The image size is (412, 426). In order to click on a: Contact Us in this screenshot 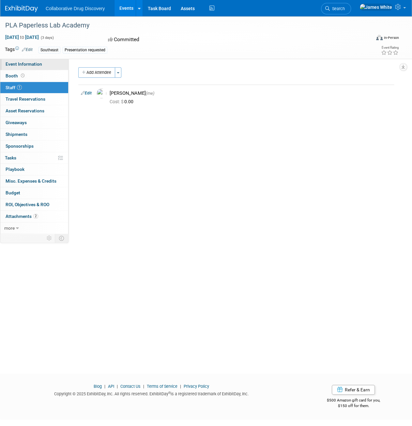, I will do `click(131, 386)`.